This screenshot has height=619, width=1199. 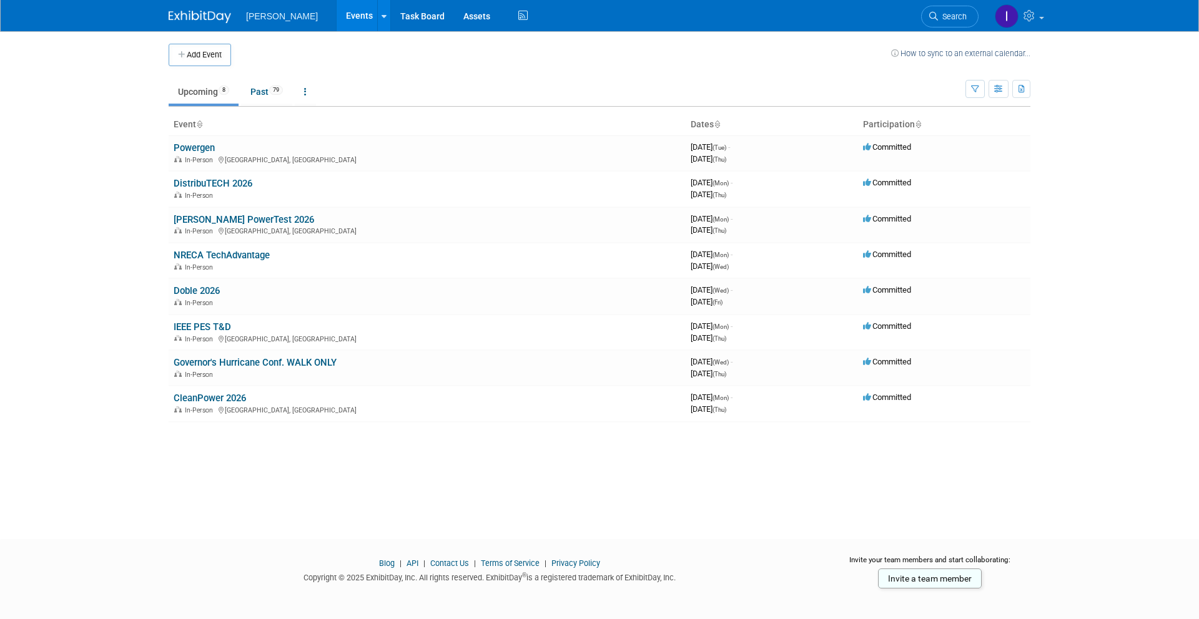 I want to click on th: Participation, so click(x=944, y=125).